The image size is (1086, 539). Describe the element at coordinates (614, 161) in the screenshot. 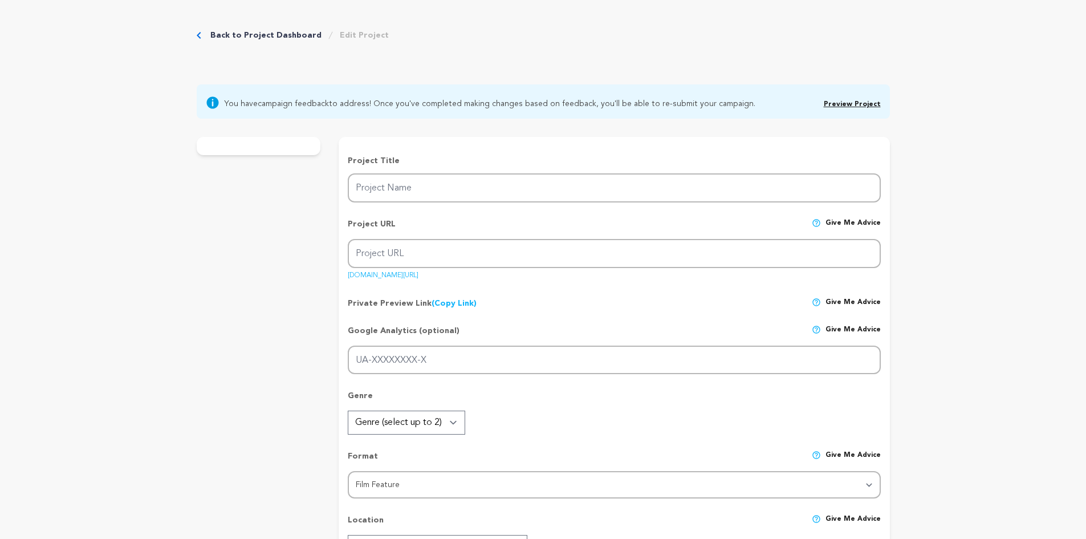

I see `p: Project Title` at that location.